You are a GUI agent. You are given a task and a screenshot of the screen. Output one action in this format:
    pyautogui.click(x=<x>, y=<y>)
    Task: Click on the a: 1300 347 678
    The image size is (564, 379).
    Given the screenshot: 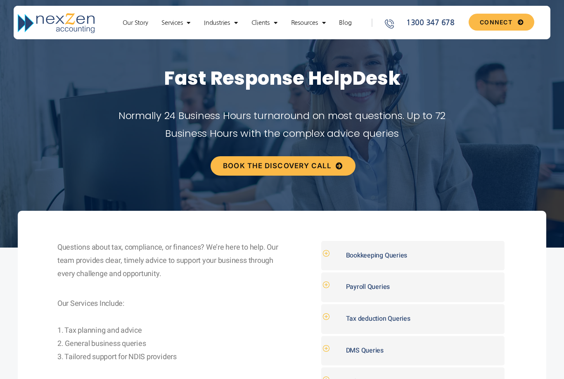 What is the action you would take?
    pyautogui.click(x=424, y=23)
    